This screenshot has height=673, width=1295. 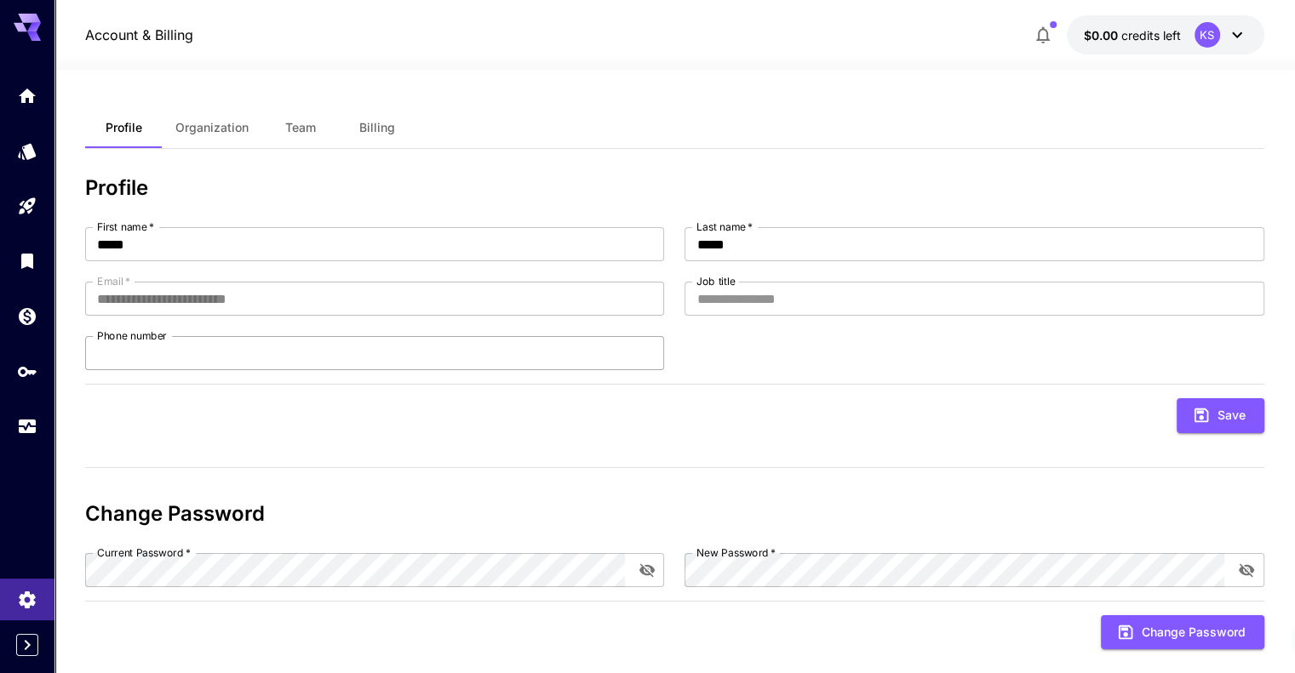 What do you see at coordinates (27, 206) in the screenshot?
I see `div: Playground` at bounding box center [27, 206].